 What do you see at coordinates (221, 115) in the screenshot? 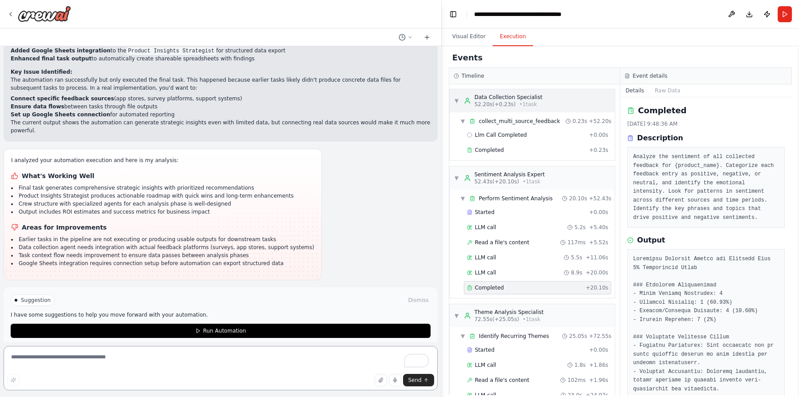
I see `li: for automated reporting` at bounding box center [221, 115].